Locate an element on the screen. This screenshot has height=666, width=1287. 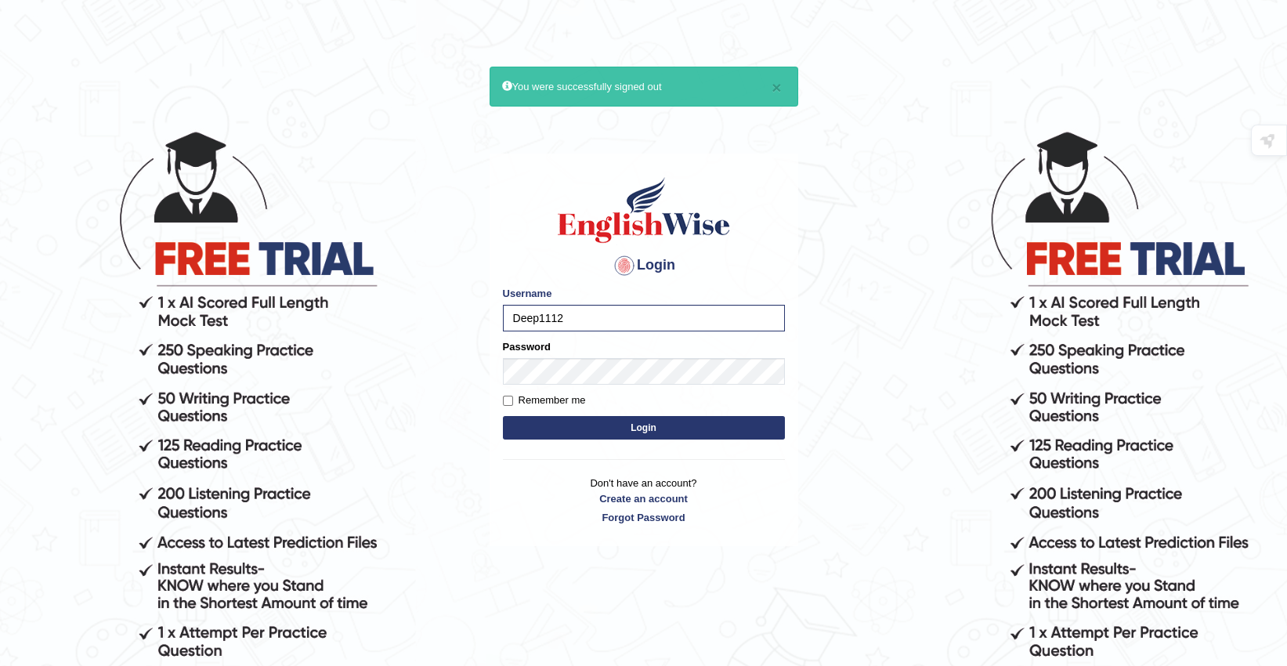
a: Create an account is located at coordinates (644, 498).